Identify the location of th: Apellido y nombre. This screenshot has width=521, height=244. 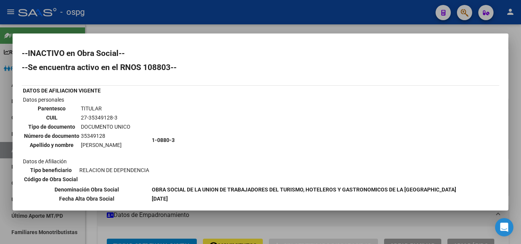
(51, 145).